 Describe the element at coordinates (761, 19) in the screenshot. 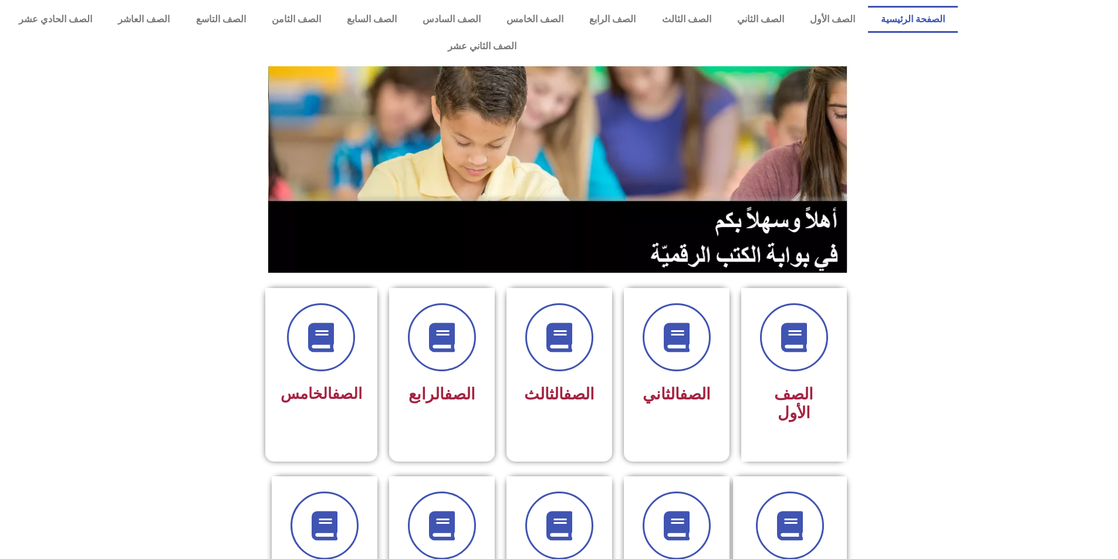

I see `a: الصف الثاني` at that location.